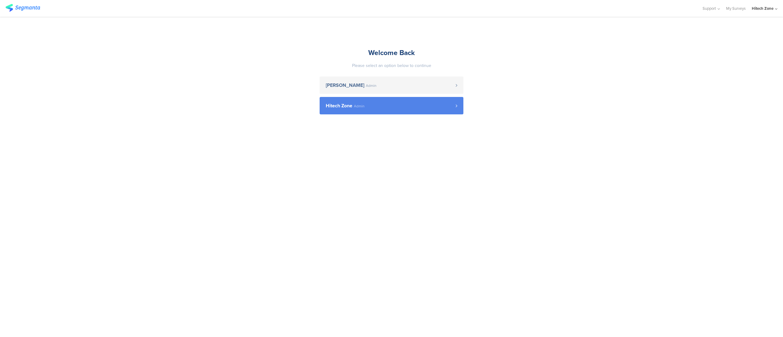 This screenshot has height=337, width=783. Describe the element at coordinates (391, 53) in the screenshot. I see `div: Welcome Back` at that location.